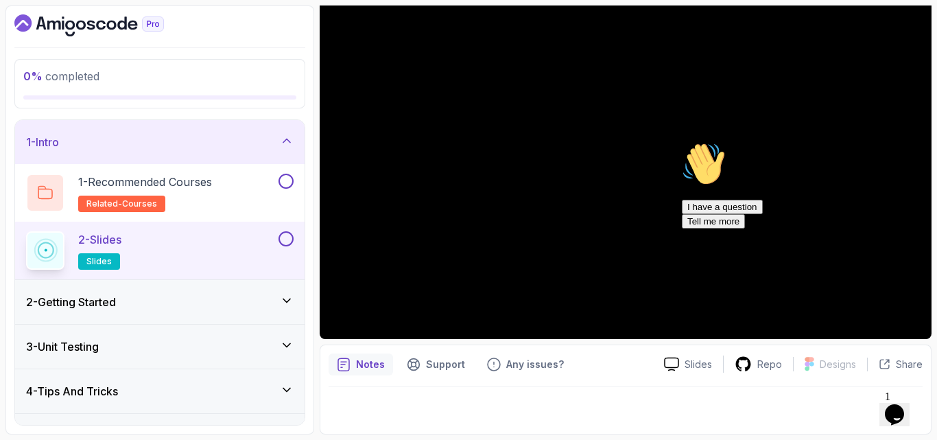  Describe the element at coordinates (37, 84) in the screenshot. I see `button: Tell me more` at that location.